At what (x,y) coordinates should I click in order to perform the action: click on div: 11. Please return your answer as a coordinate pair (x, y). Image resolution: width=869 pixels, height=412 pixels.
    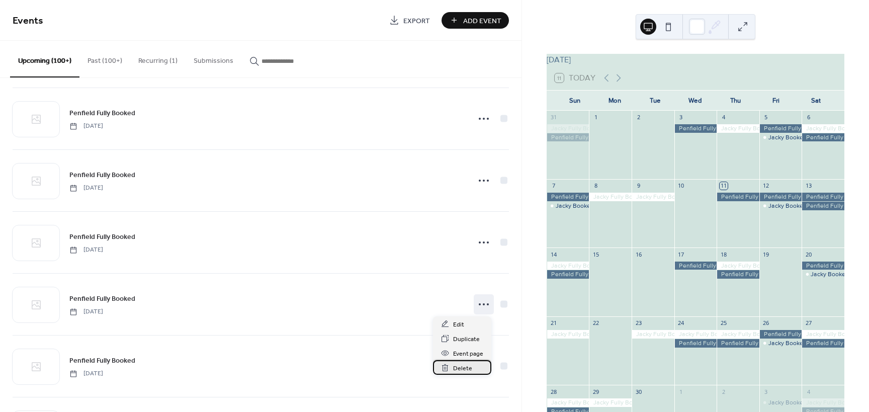
    Looking at the image, I should click on (723, 186).